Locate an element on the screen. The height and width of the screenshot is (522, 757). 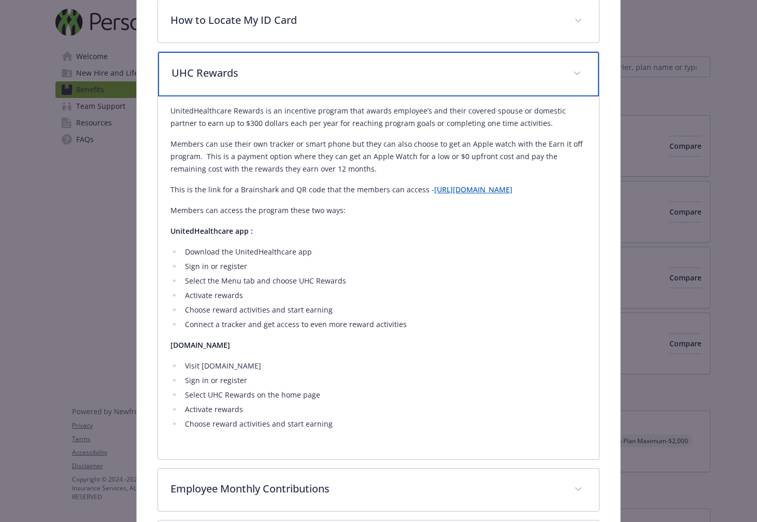
p: Employee Monthly Contributions is located at coordinates (366, 489).